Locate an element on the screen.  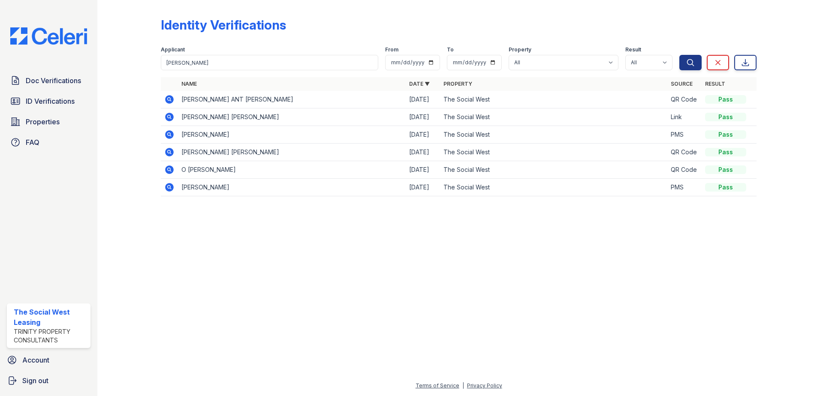
label: From is located at coordinates (391, 50).